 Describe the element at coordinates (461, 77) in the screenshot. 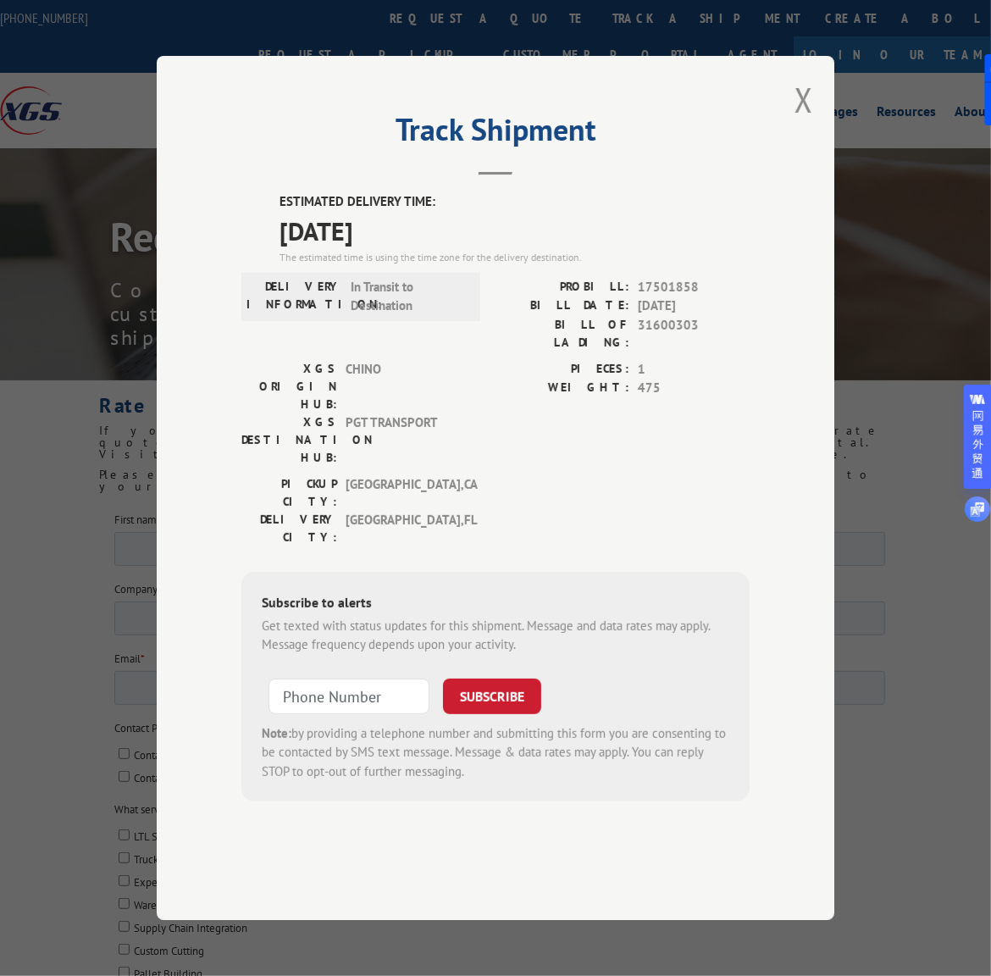

I see `span: Account Number (if applicable)` at that location.